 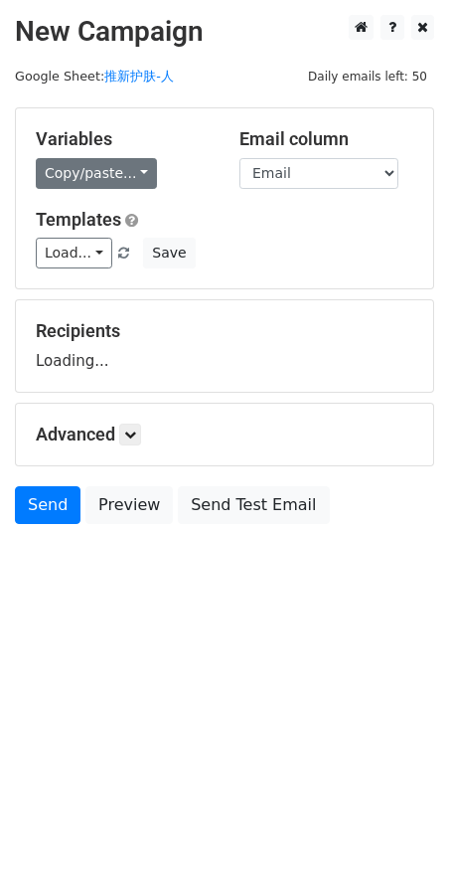 What do you see at coordinates (139, 76) in the screenshot?
I see `a: 推新护肤-人` at bounding box center [139, 76].